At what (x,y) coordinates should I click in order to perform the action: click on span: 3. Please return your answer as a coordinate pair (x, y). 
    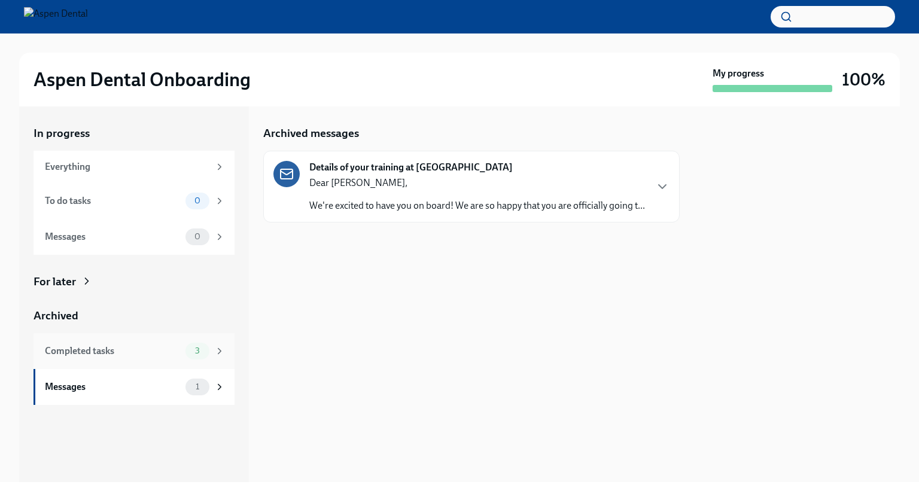
    Looking at the image, I should click on (197, 351).